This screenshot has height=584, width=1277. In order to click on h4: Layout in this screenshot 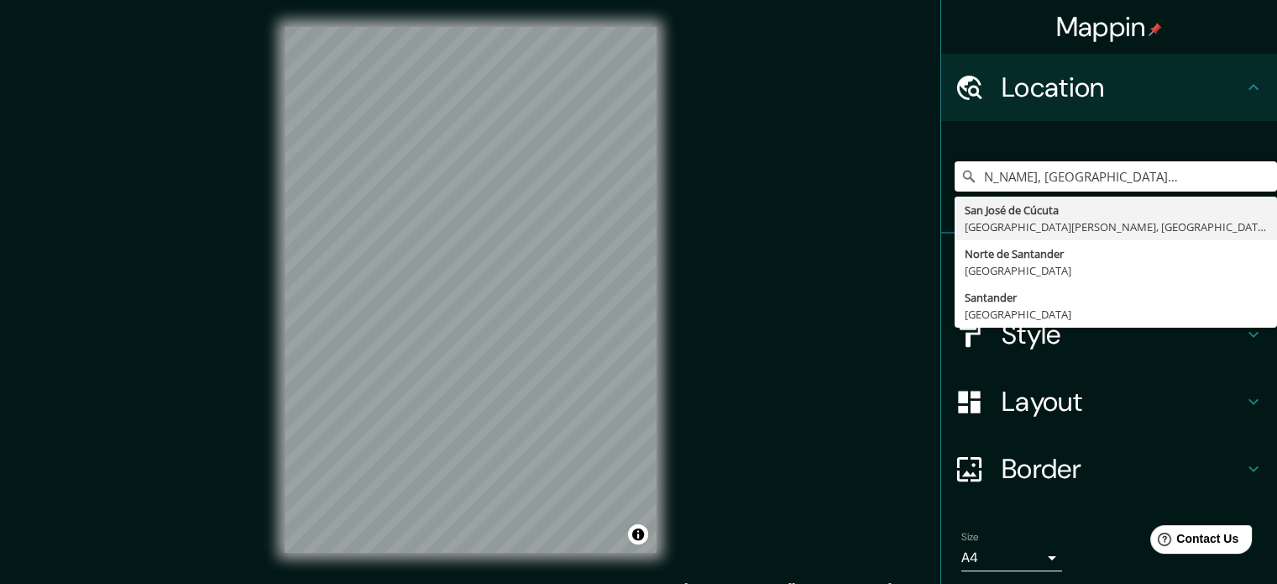, I will do `click(1123, 401)`.